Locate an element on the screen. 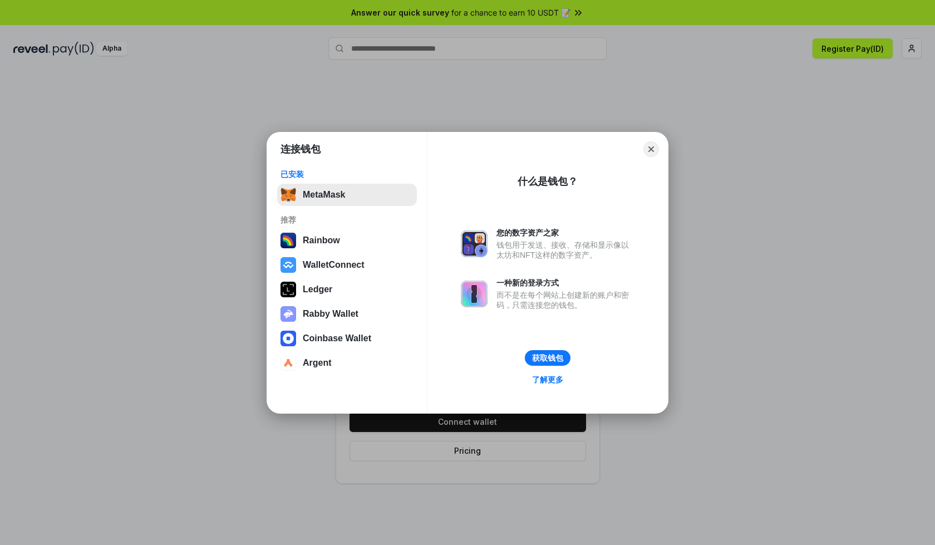 This screenshot has width=935, height=545. button: MetaMask is located at coordinates (347, 195).